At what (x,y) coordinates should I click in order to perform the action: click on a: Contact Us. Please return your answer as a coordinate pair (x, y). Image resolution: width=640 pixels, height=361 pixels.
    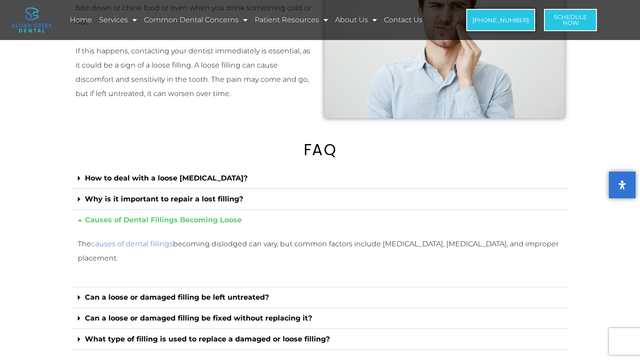
    Looking at the image, I should click on (403, 20).